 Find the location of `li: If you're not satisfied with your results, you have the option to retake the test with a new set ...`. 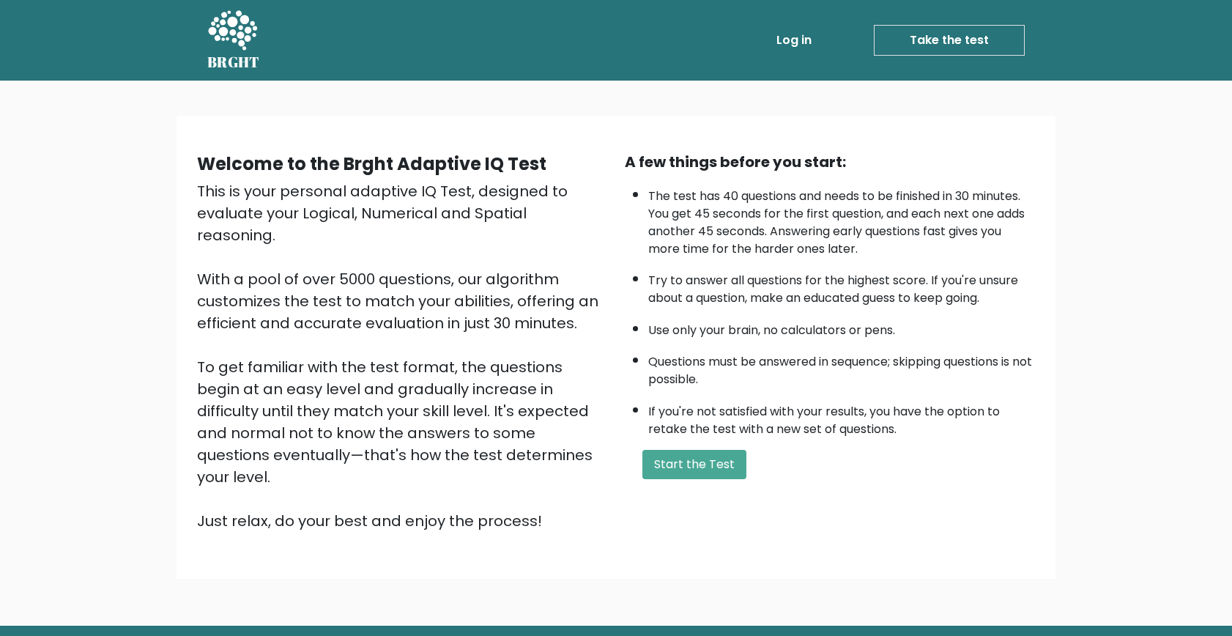

li: If you're not satisfied with your results, you have the option to retake the test with a new set ... is located at coordinates (842, 417).